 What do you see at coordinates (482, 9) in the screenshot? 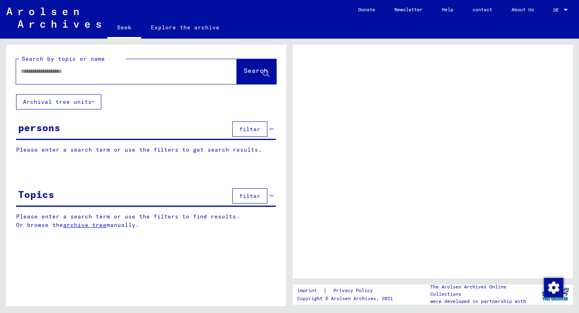
I see `font: contact` at bounding box center [482, 9].